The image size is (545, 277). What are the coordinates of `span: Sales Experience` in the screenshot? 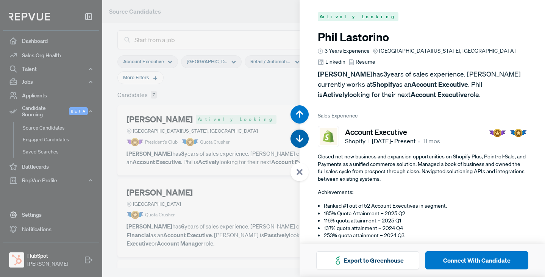 It's located at (422, 115).